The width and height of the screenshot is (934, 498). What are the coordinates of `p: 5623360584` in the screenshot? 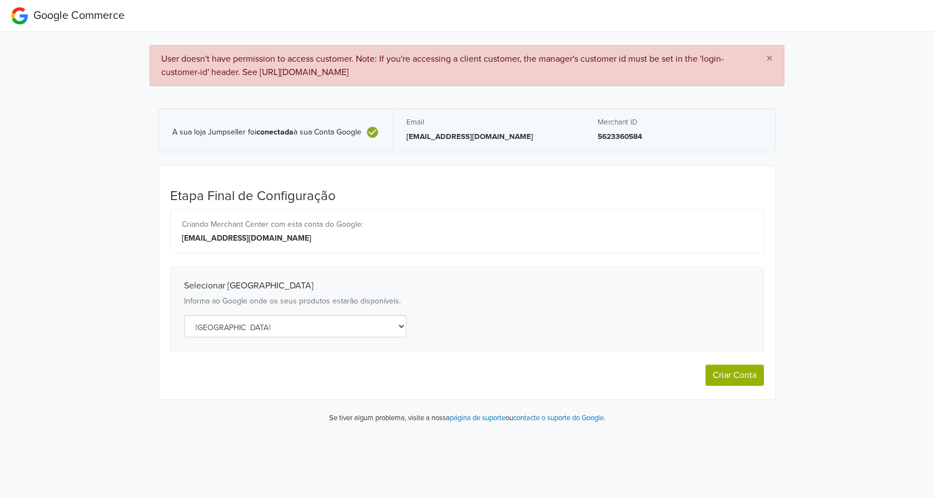 It's located at (680, 137).